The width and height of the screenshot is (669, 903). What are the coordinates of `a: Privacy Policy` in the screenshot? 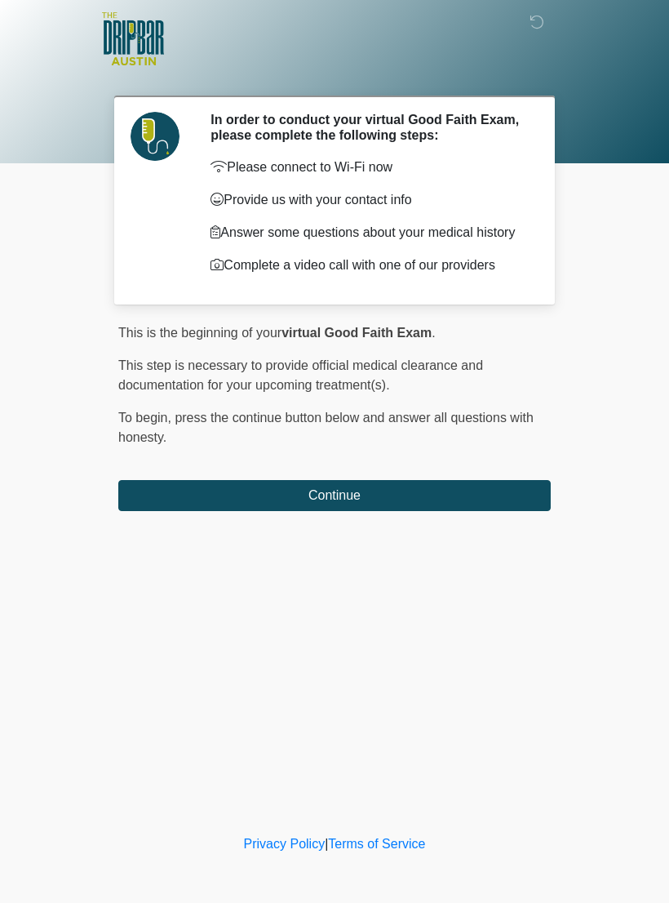 It's located at (285, 843).